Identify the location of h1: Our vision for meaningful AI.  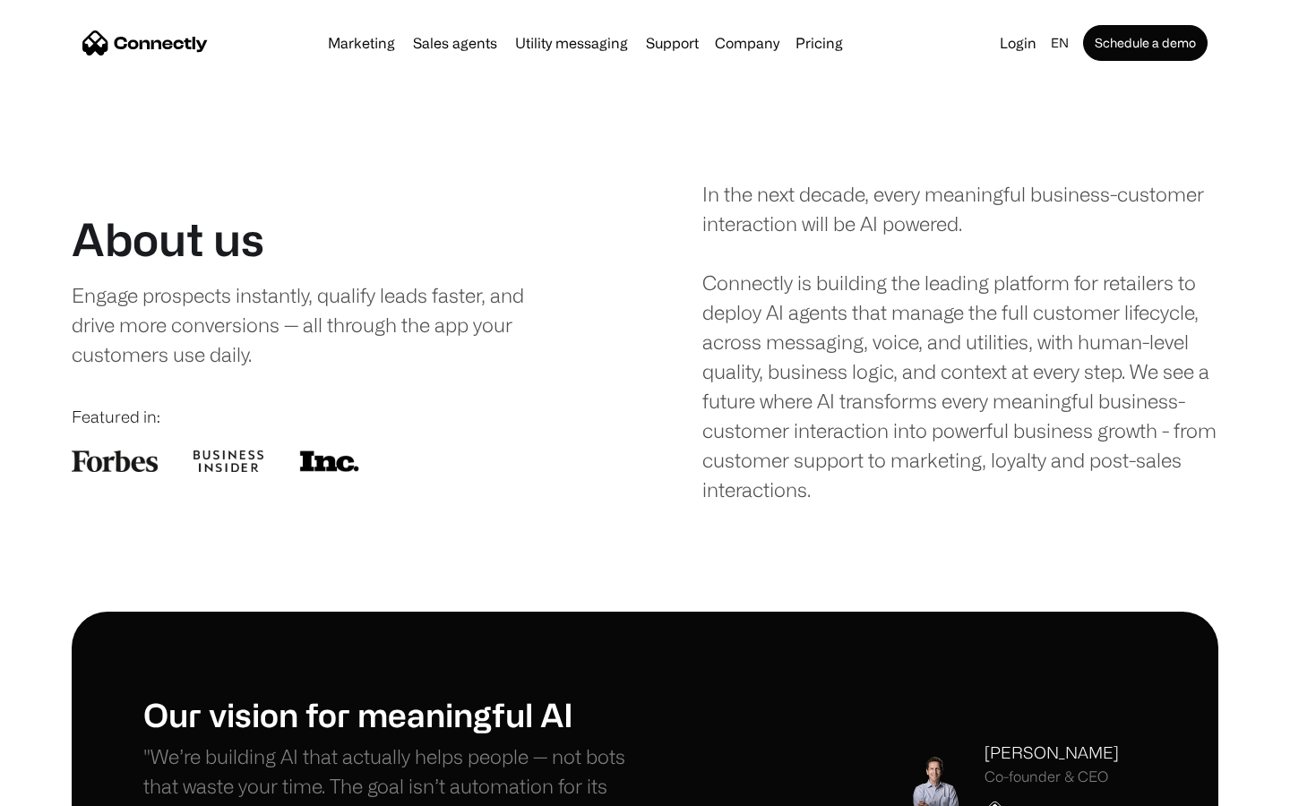
(394, 714).